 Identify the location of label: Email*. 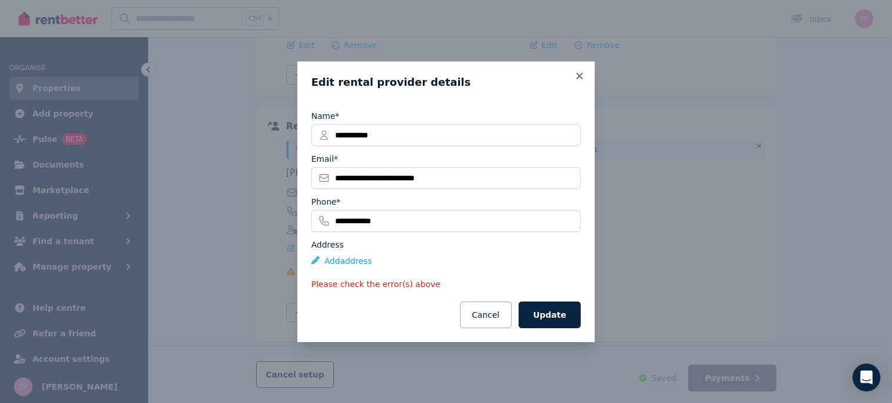
(325, 159).